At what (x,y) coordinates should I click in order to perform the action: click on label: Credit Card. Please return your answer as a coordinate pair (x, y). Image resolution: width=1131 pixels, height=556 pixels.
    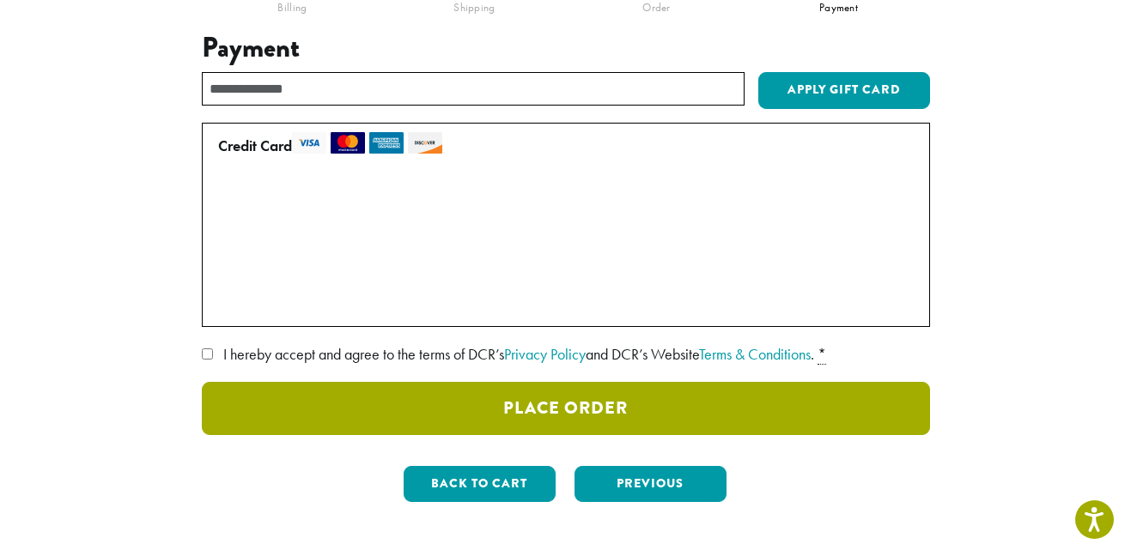
    Looking at the image, I should click on (562, 146).